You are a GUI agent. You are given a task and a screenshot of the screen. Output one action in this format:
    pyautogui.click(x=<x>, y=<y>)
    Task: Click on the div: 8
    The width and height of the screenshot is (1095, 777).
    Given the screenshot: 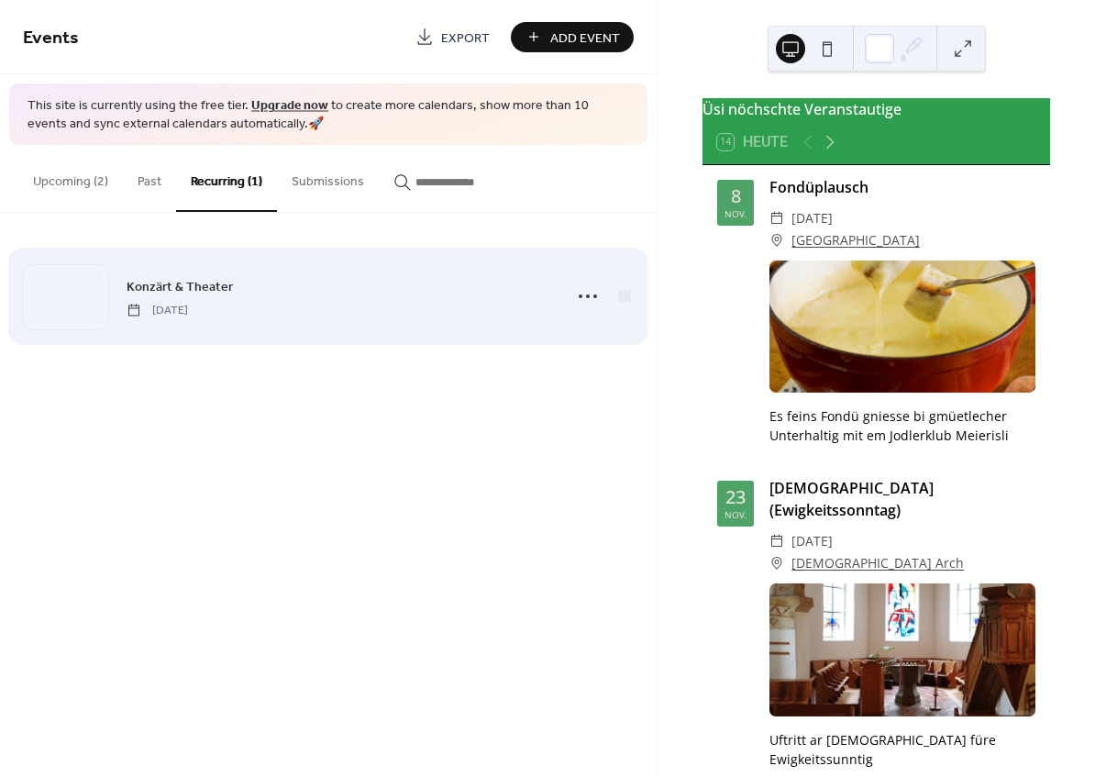 What is the action you would take?
    pyautogui.click(x=735, y=196)
    